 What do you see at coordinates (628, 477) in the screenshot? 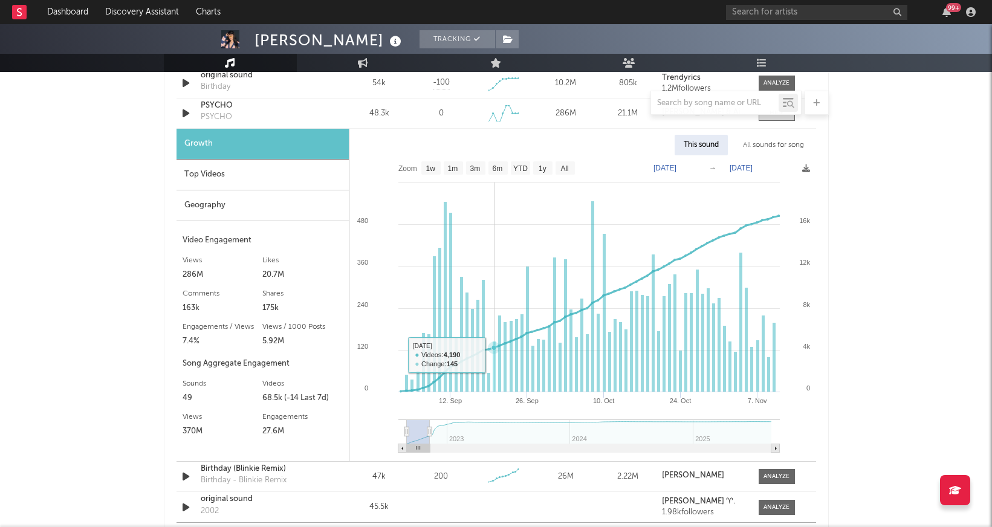
I see `div: 2.22M` at bounding box center [628, 477].